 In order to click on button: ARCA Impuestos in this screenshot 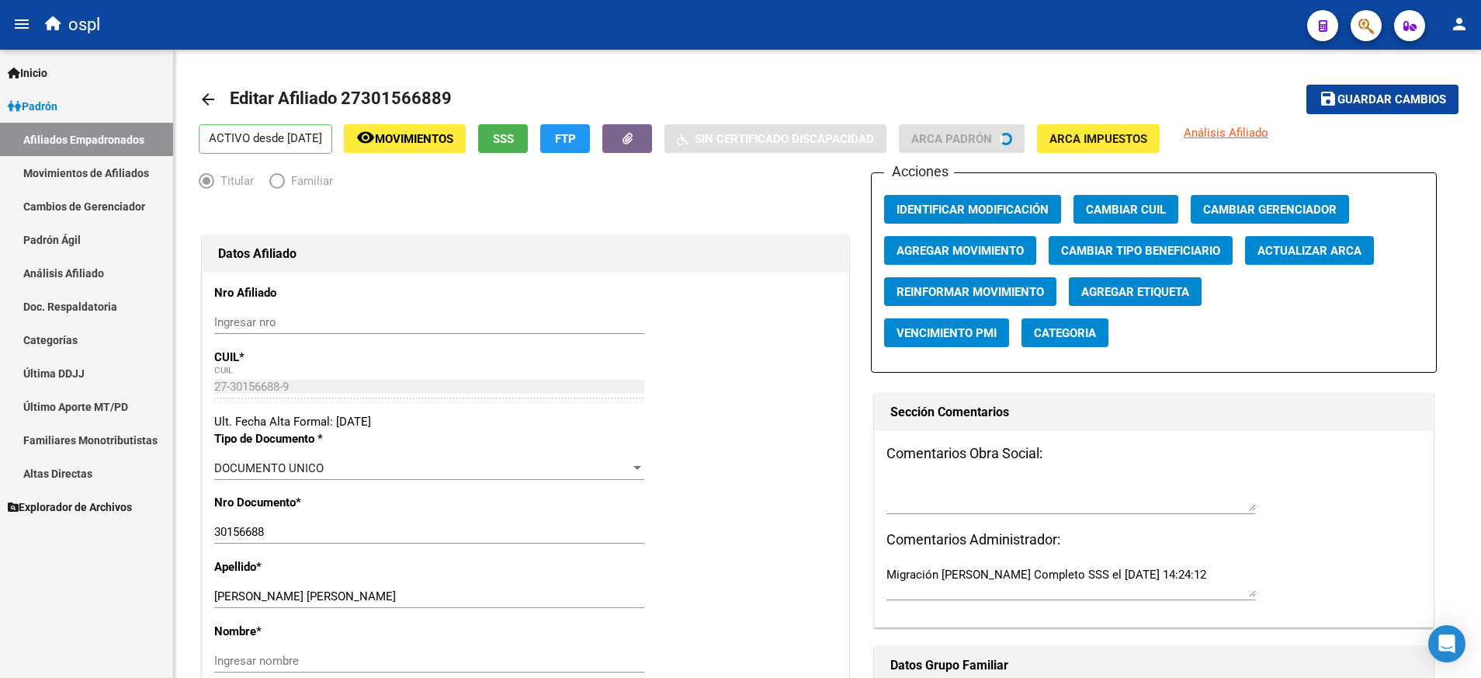, I will do `click(1098, 138)`.